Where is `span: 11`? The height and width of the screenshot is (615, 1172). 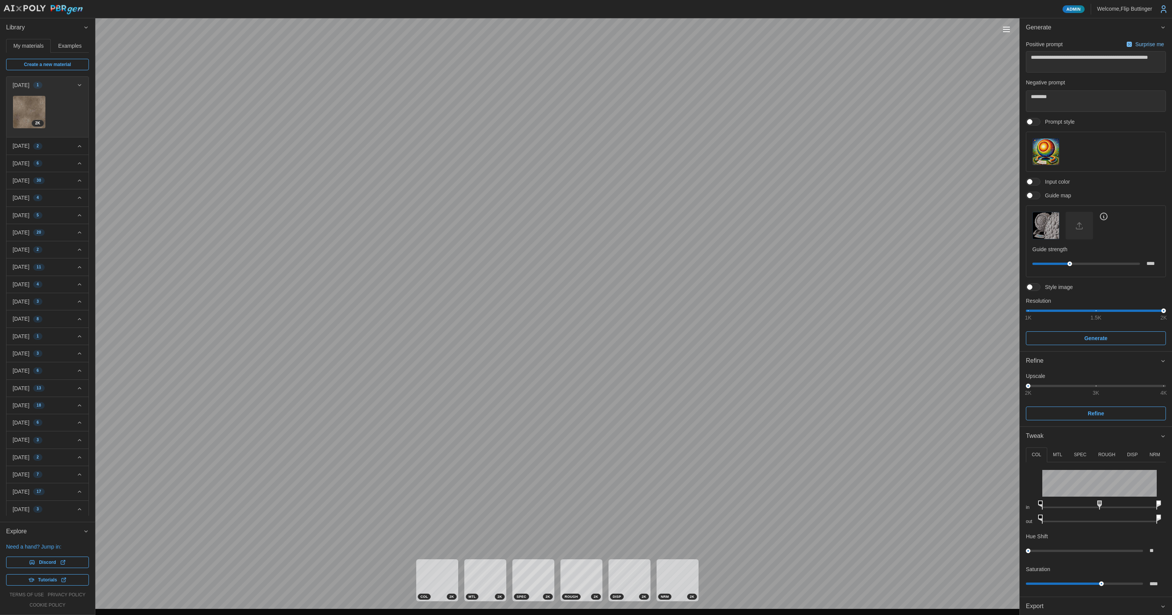
span: 11 is located at coordinates (39, 267).